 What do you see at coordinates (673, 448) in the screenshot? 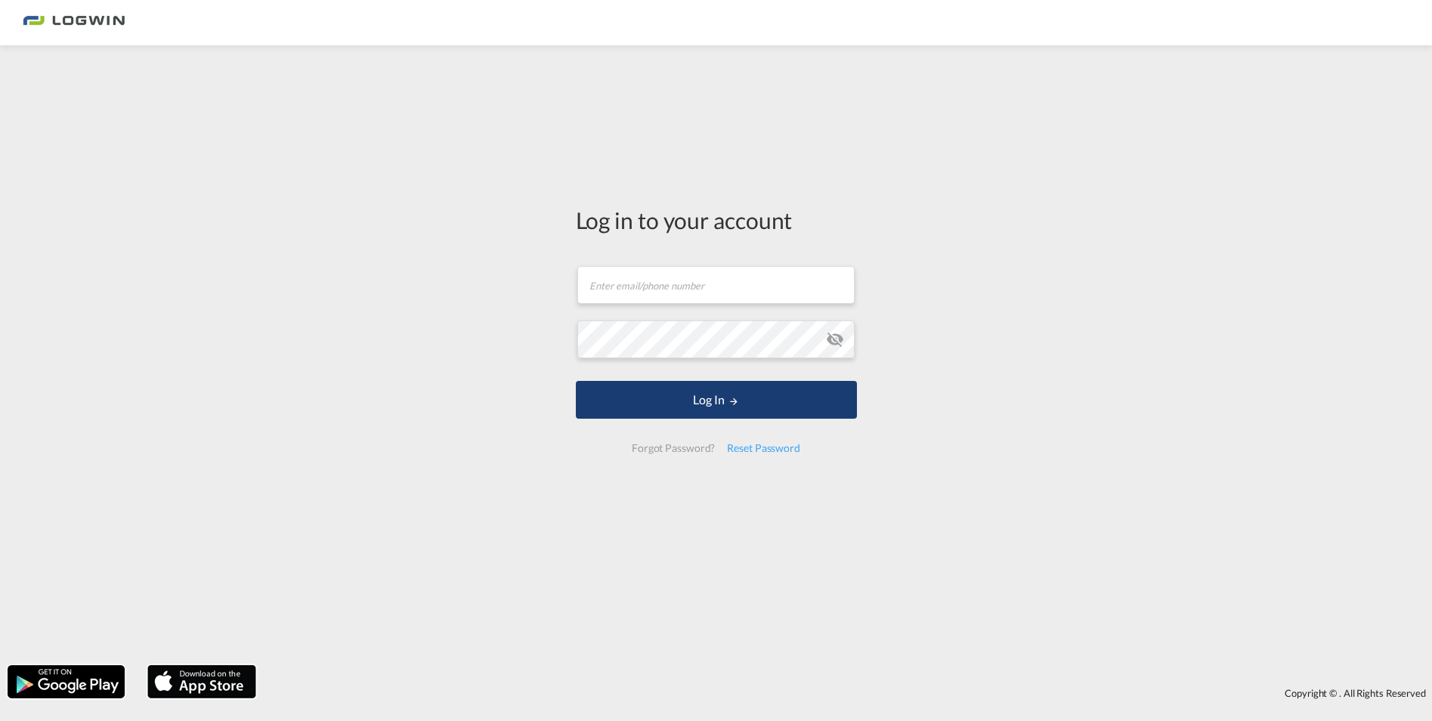
I see `div: Forgot Password?` at bounding box center [673, 448].